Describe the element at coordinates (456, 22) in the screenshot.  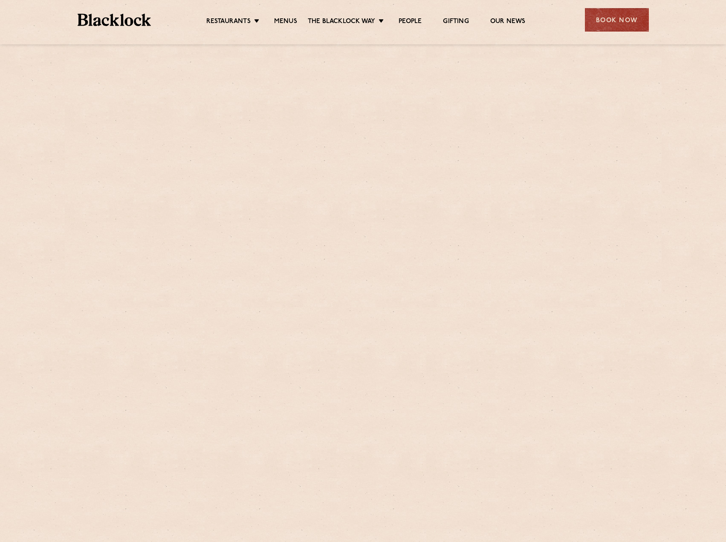
I see `a: Gifting` at that location.